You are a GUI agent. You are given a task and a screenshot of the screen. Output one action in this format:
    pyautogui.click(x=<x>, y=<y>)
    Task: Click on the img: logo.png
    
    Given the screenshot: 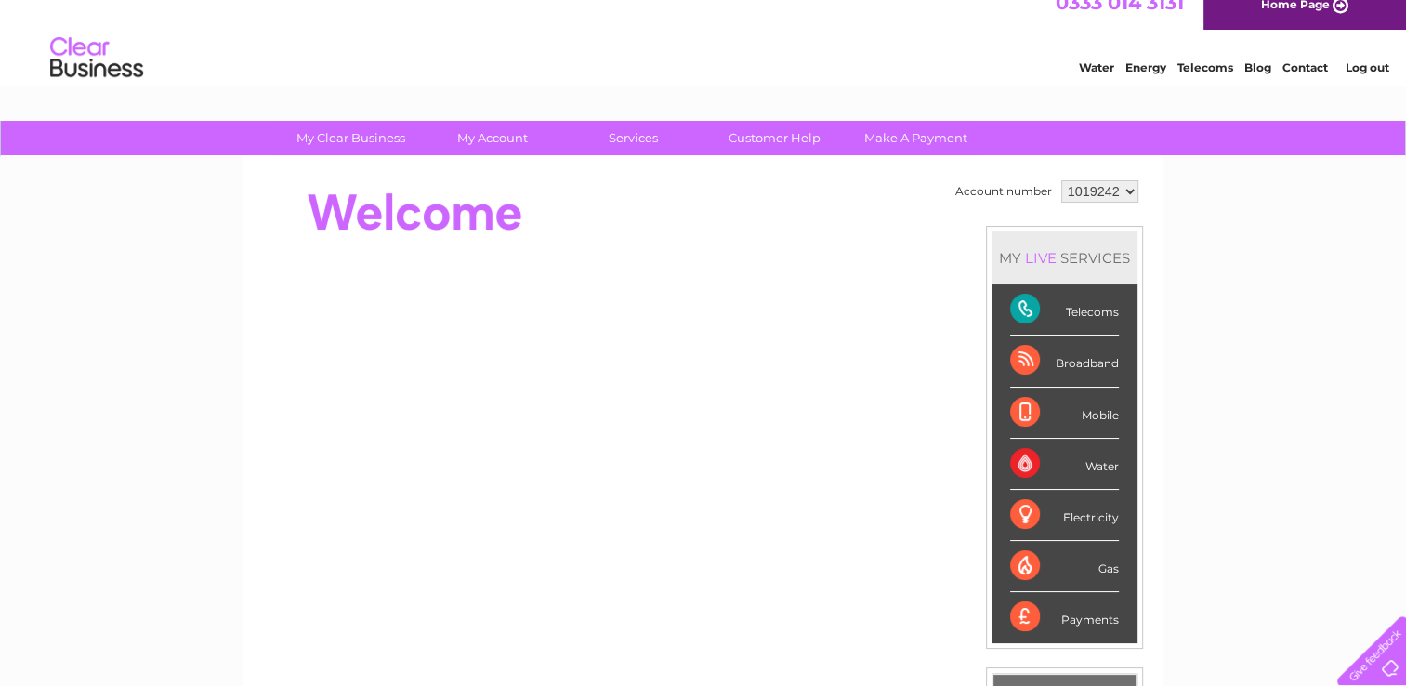 What is the action you would take?
    pyautogui.click(x=97, y=76)
    